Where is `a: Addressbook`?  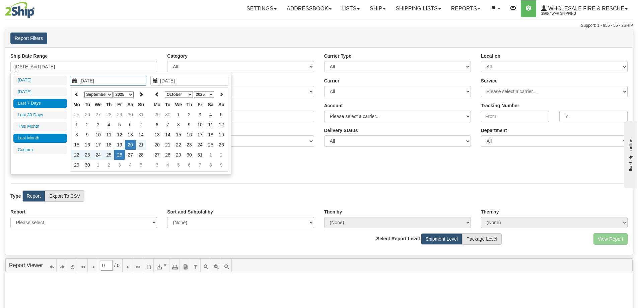 a: Addressbook is located at coordinates (309, 9).